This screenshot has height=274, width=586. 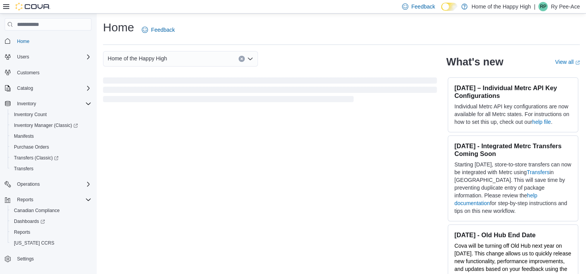 I want to click on span: RP, so click(x=543, y=7).